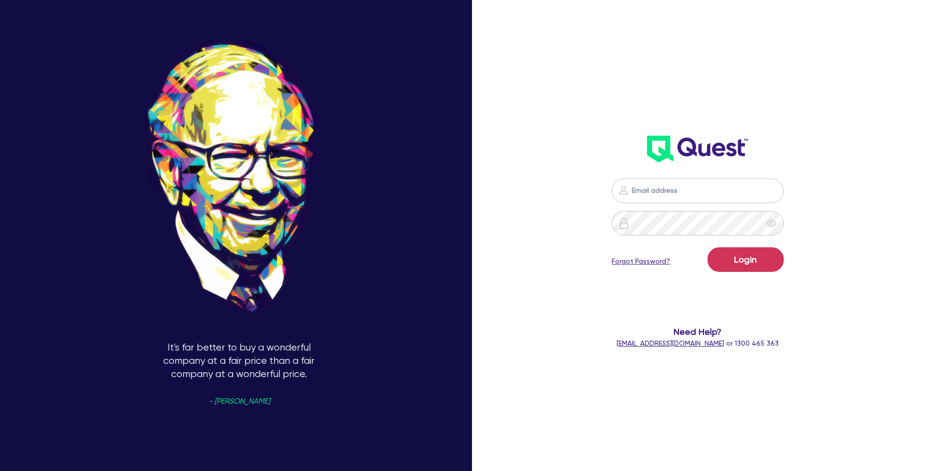 The width and height of the screenshot is (944, 471). Describe the element at coordinates (771, 223) in the screenshot. I see `span: eye` at that location.